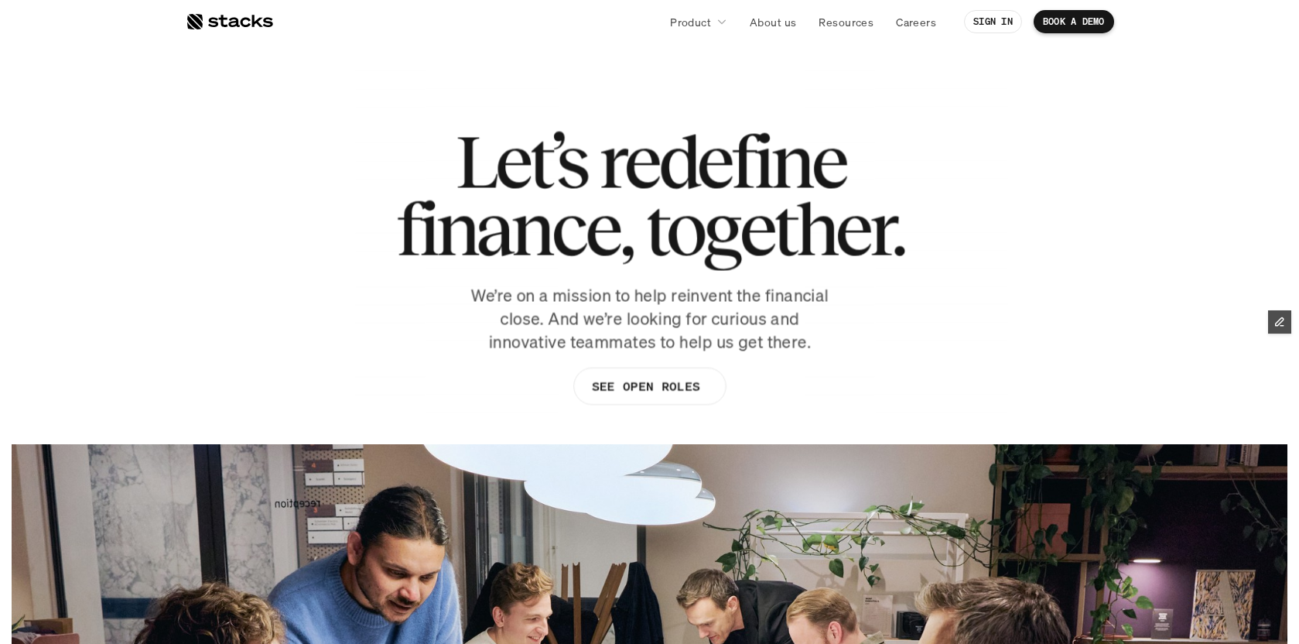  I want to click on p: About us, so click(773, 22).